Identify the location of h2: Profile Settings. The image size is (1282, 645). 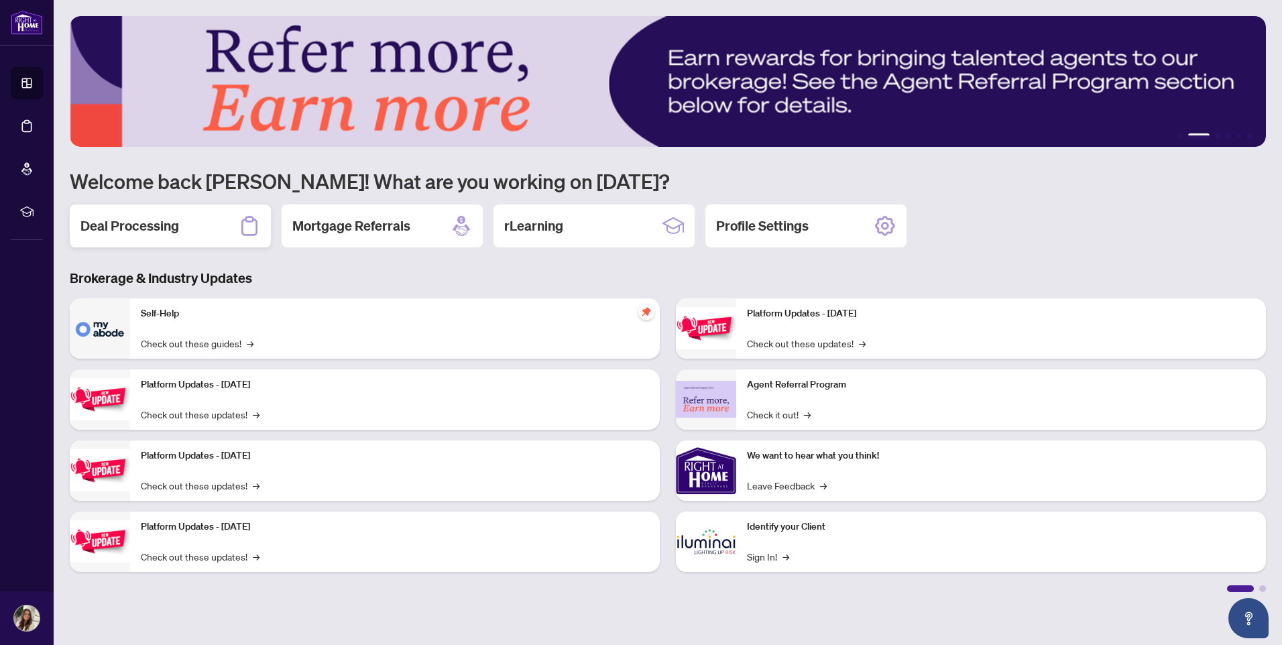
(762, 226).